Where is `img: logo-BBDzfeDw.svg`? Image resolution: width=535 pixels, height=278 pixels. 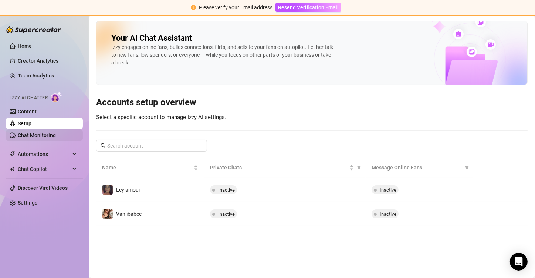 img: logo-BBDzfeDw.svg is located at coordinates (34, 30).